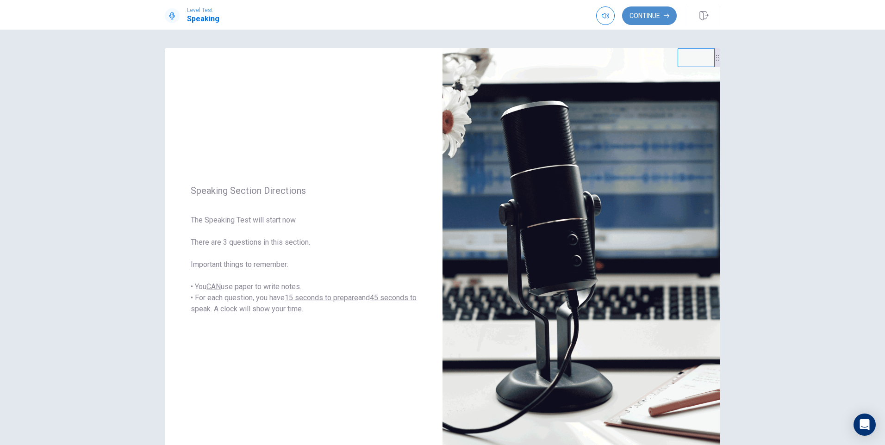 This screenshot has width=885, height=445. What do you see at coordinates (864, 425) in the screenshot?
I see `div: Open Intercom Messenger` at bounding box center [864, 425].